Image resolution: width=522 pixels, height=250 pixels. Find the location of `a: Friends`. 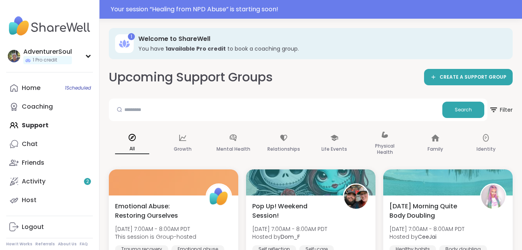

a: Friends is located at coordinates (49, 162).